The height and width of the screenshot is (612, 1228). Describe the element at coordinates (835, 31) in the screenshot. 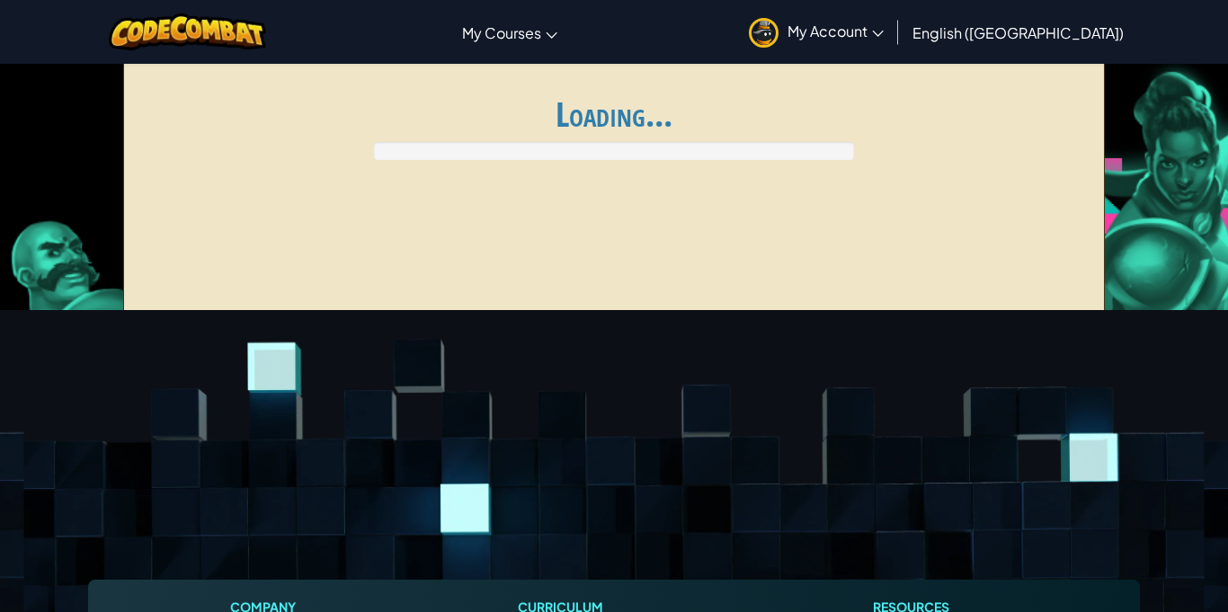

I see `span: My Account` at that location.